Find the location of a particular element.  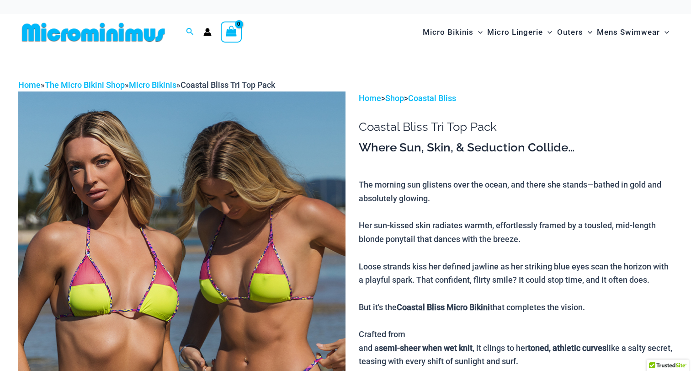

b: semi-sheer when wet knit is located at coordinates (425, 347).